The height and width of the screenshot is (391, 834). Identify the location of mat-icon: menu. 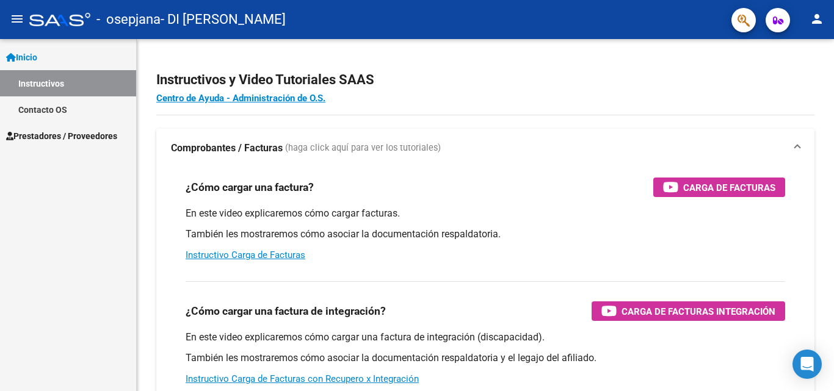
(17, 19).